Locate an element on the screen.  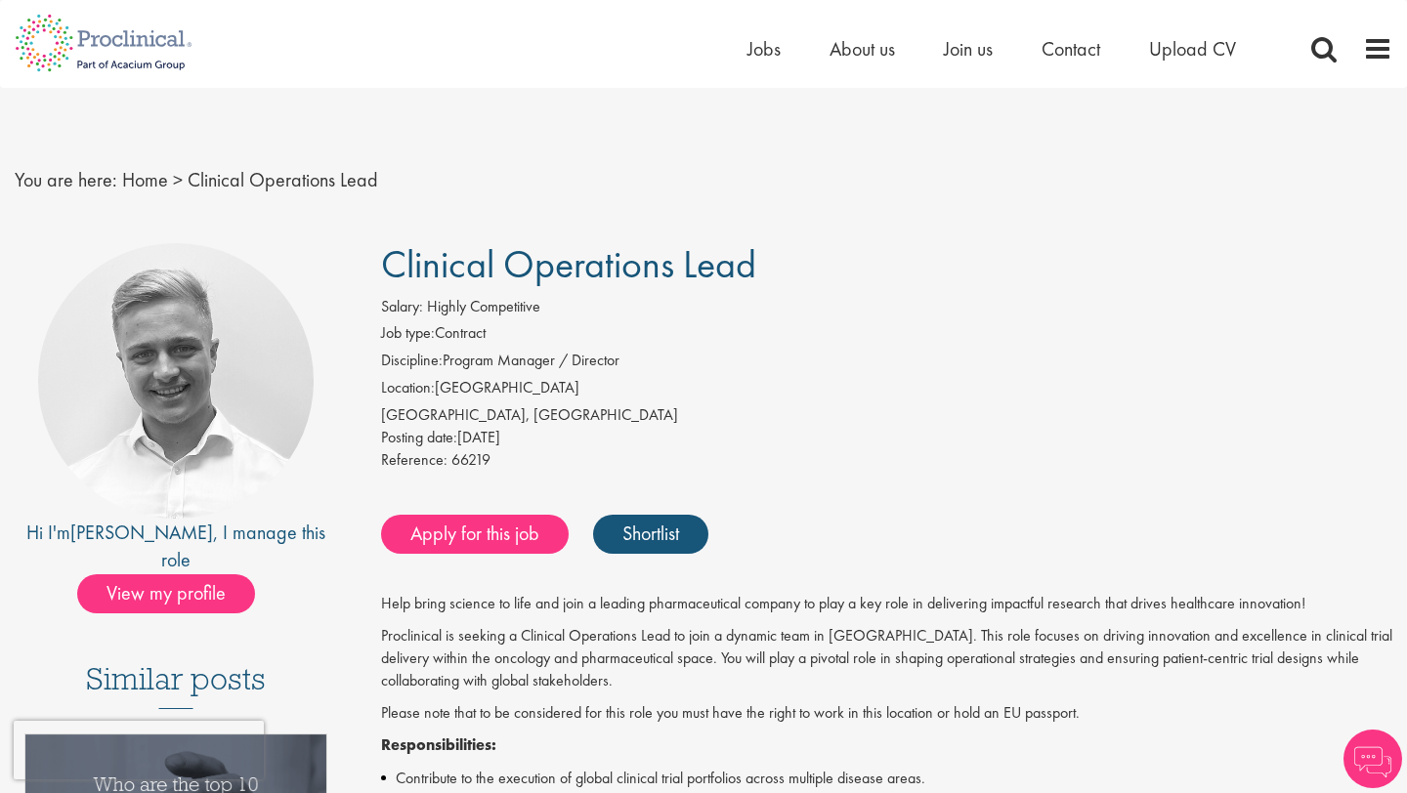
p: Please note that to be considered for this role you must have the right to work in this location ... is located at coordinates (886, 713).